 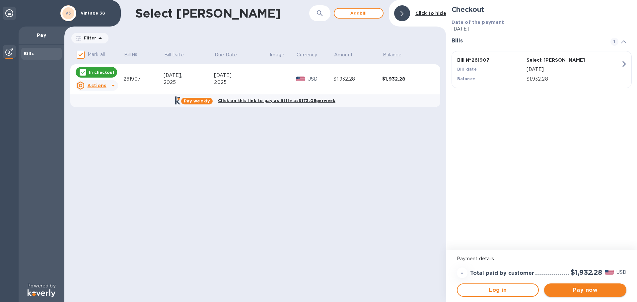 What do you see at coordinates (135, 55) in the screenshot?
I see `span: Bill №` at bounding box center [135, 55].